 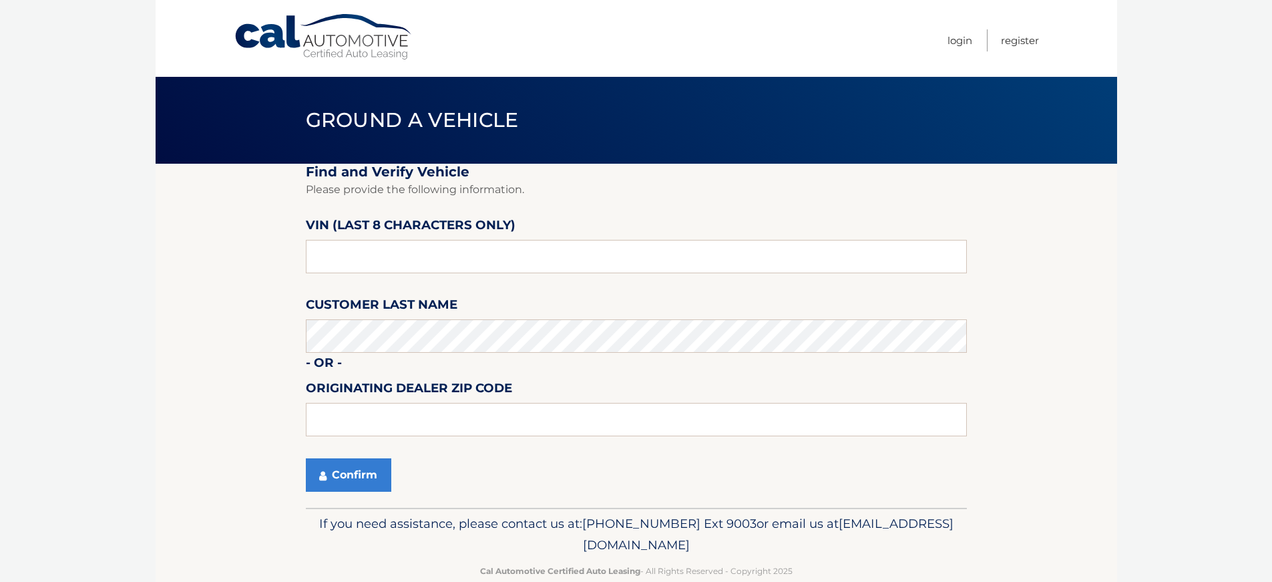 I want to click on a: Login, so click(x=960, y=40).